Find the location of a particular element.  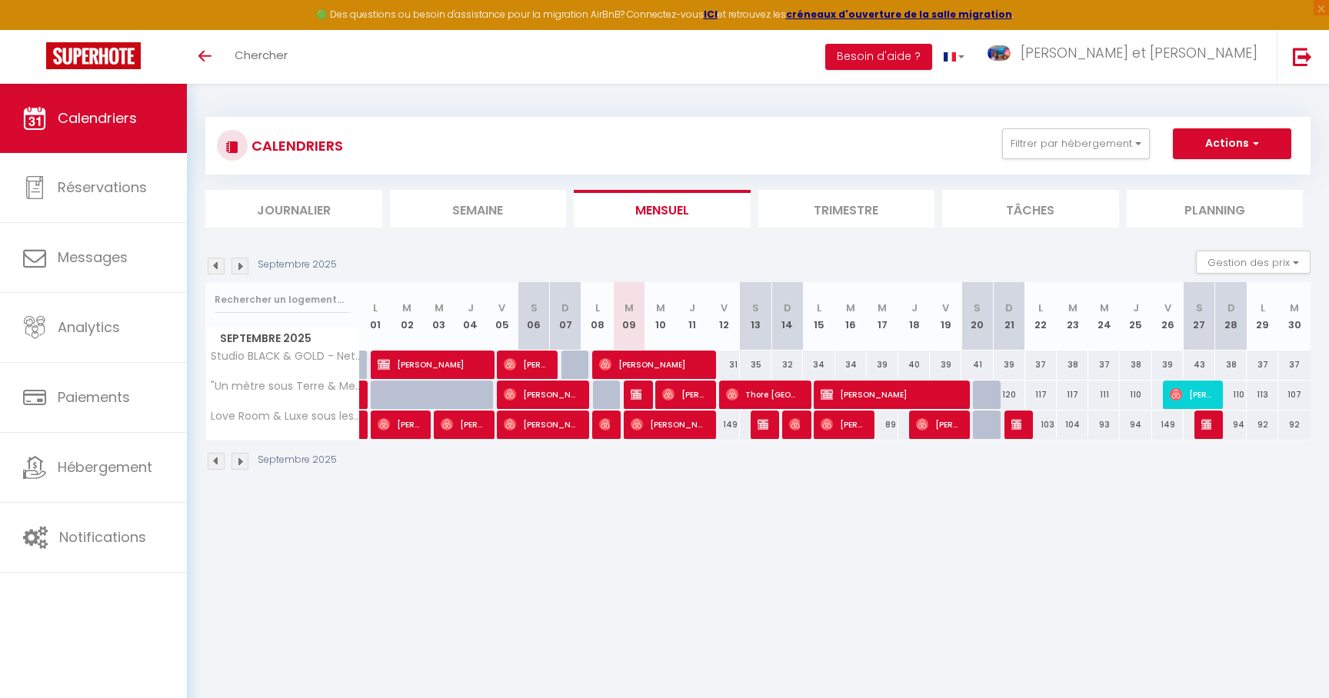

span: Analytics is located at coordinates (88, 327).